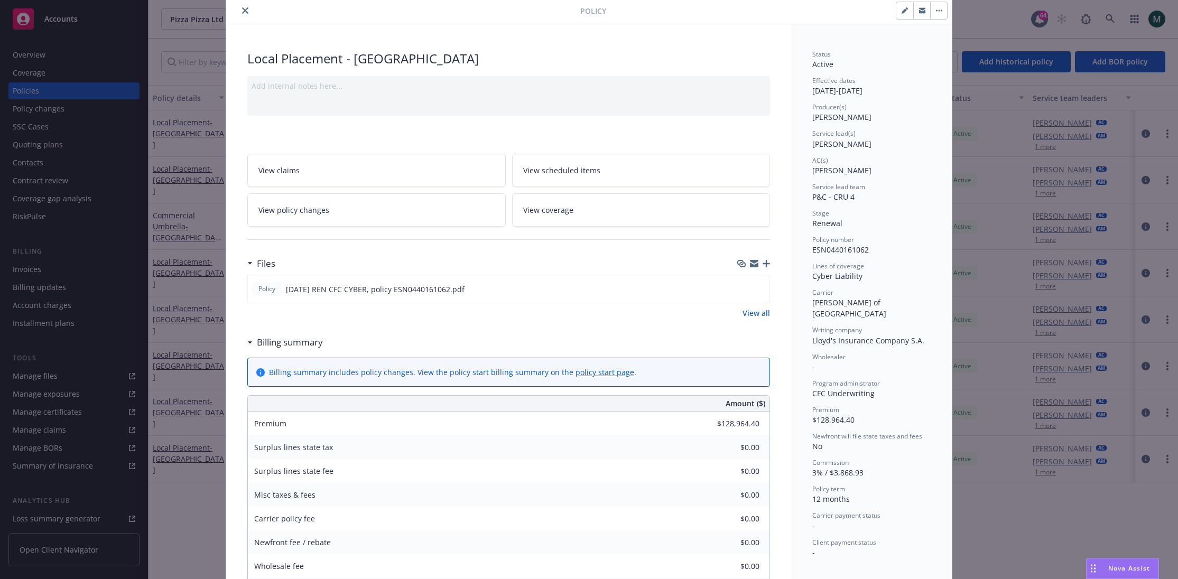  I want to click on div: Add internal notes here..., so click(508, 86).